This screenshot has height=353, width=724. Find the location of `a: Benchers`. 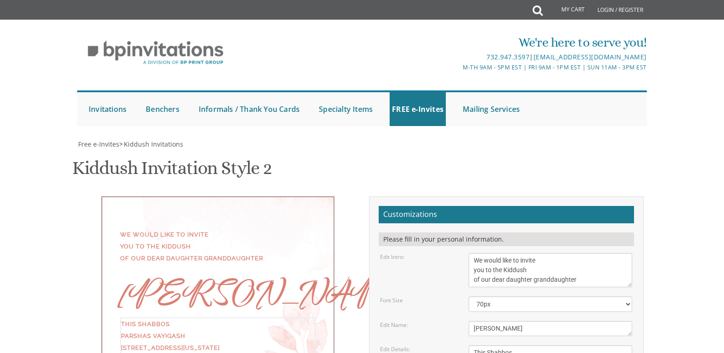

a: Benchers is located at coordinates (163, 109).